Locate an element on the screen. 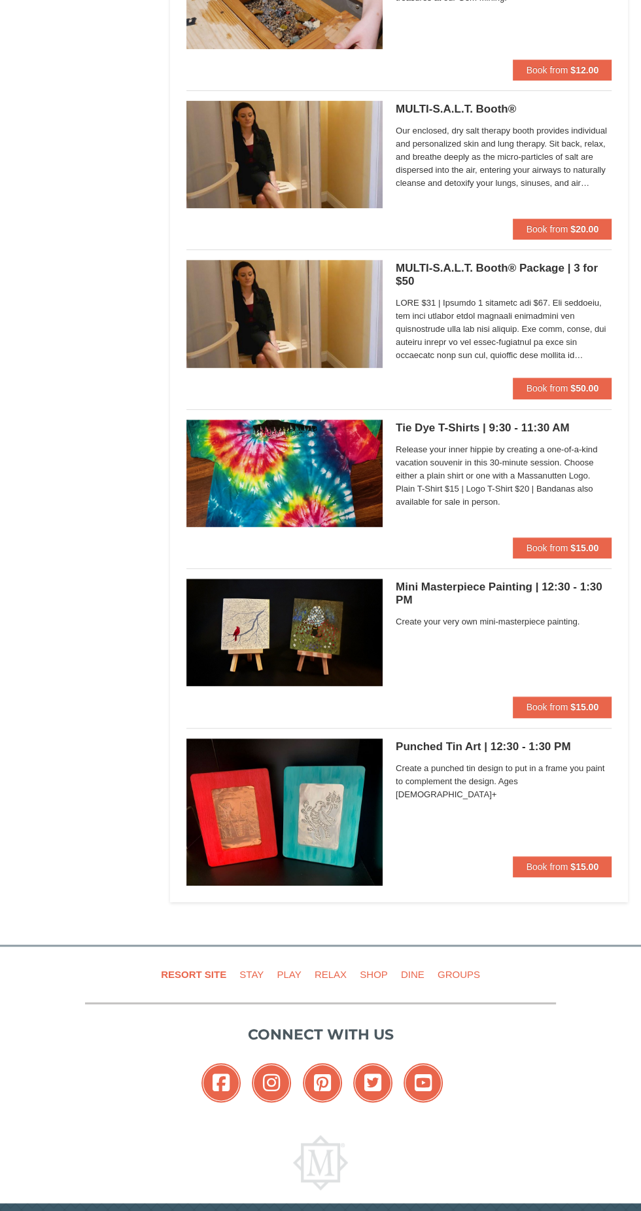 Image resolution: width=641 pixels, height=1211 pixels. a: Shop is located at coordinates (374, 974).